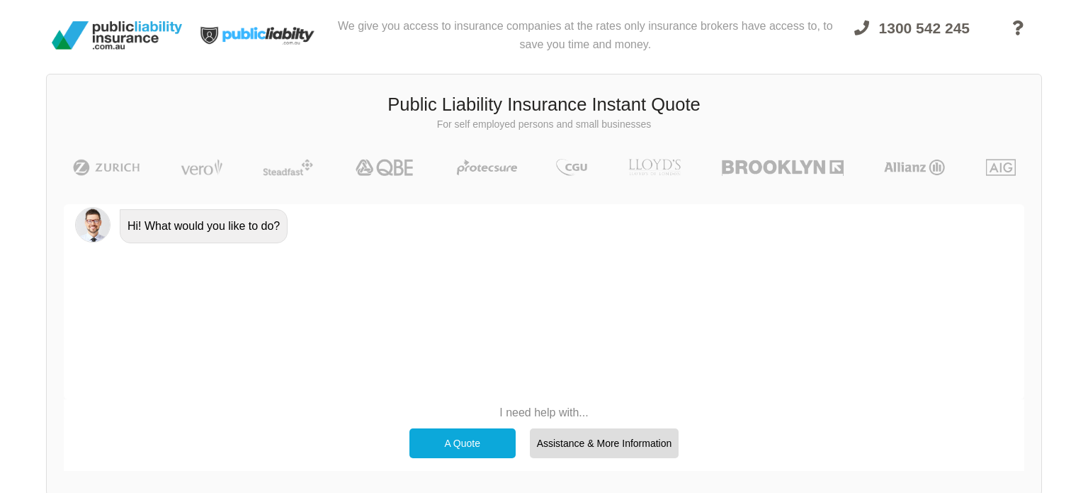 The image size is (1088, 493). I want to click on img: Zurich | Public Liability Insurance, so click(106, 167).